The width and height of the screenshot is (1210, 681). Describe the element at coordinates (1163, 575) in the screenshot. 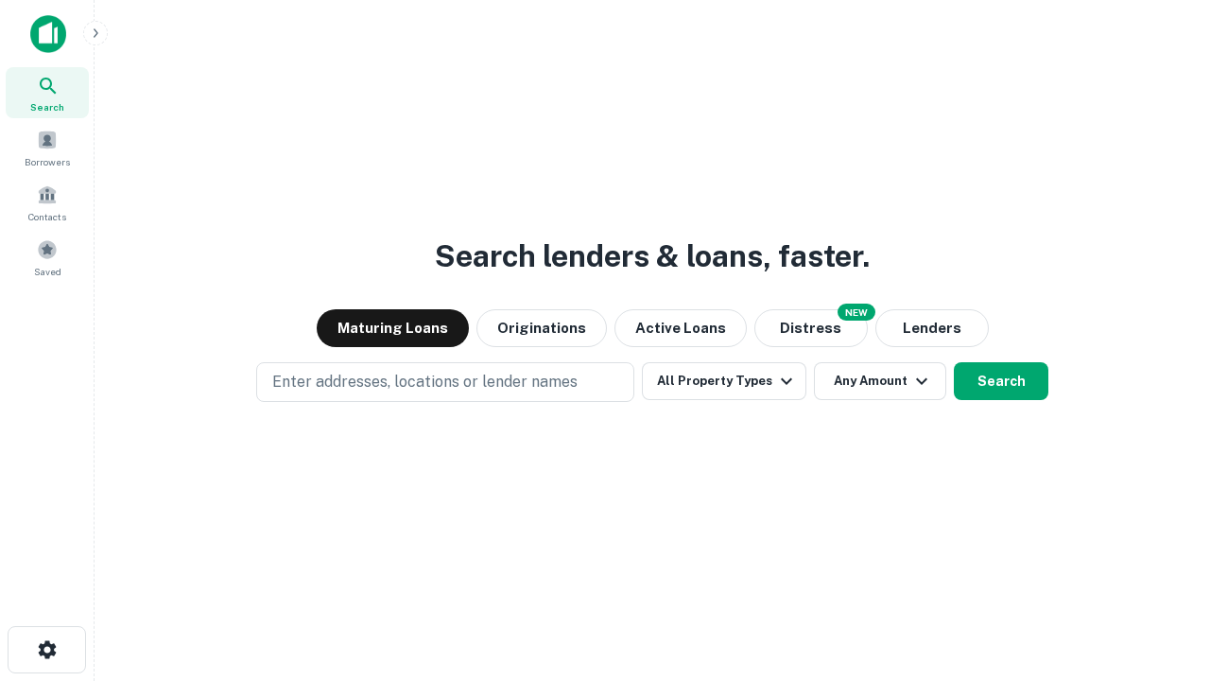

I see `div: Chat Widget` at that location.